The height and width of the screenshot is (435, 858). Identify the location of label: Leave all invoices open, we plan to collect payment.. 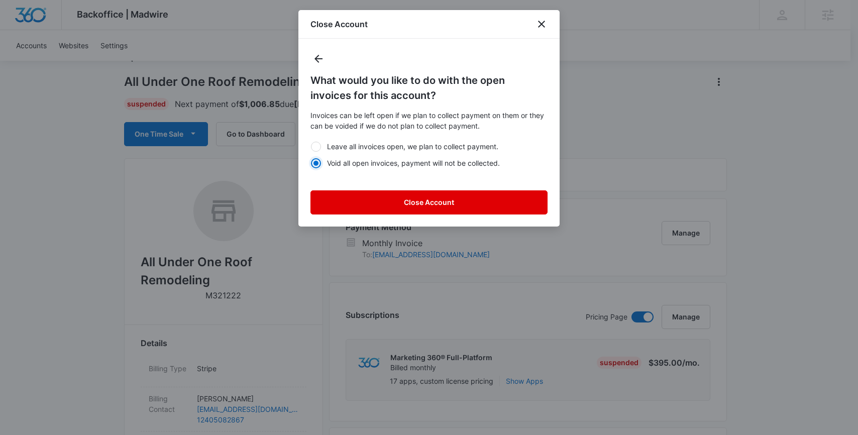
(429, 146).